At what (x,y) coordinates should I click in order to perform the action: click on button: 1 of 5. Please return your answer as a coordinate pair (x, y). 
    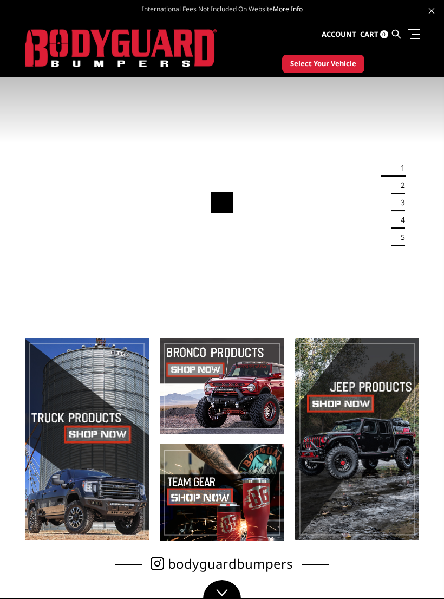
    Looking at the image, I should click on (400, 168).